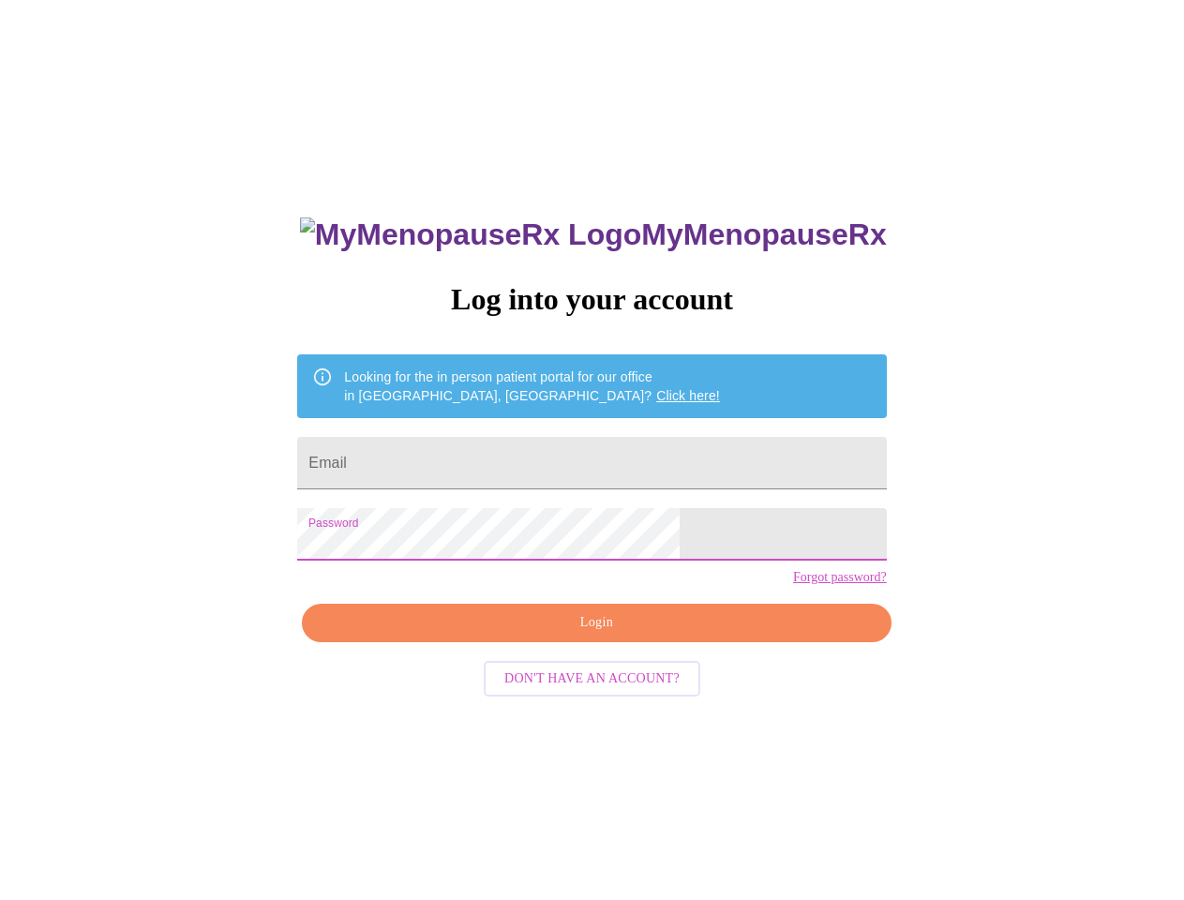 The width and height of the screenshot is (1184, 900). What do you see at coordinates (593, 234) in the screenshot?
I see `h3: MyMenopauseRx` at bounding box center [593, 234].